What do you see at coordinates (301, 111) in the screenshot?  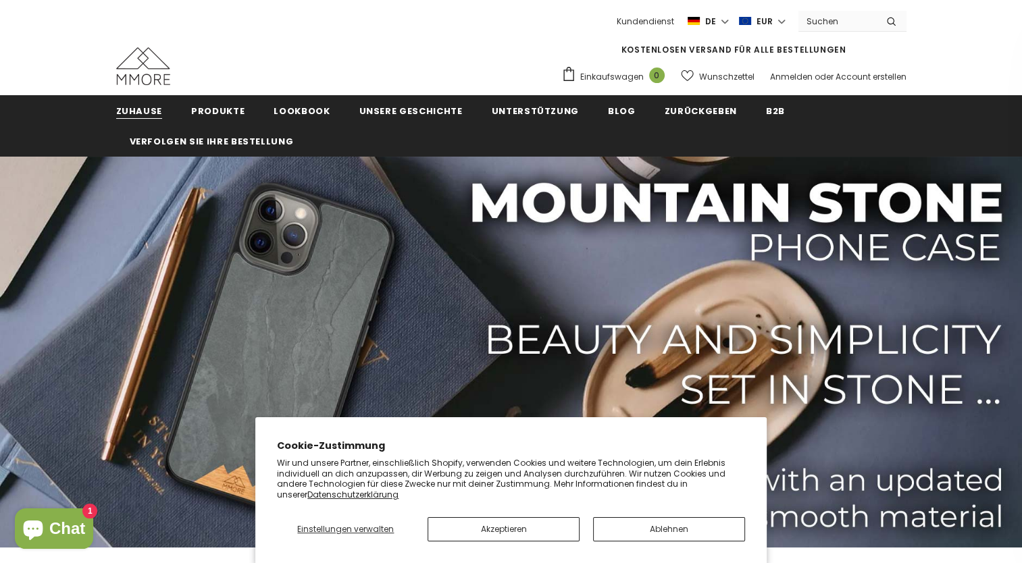 I see `span: Lookbook` at bounding box center [301, 111].